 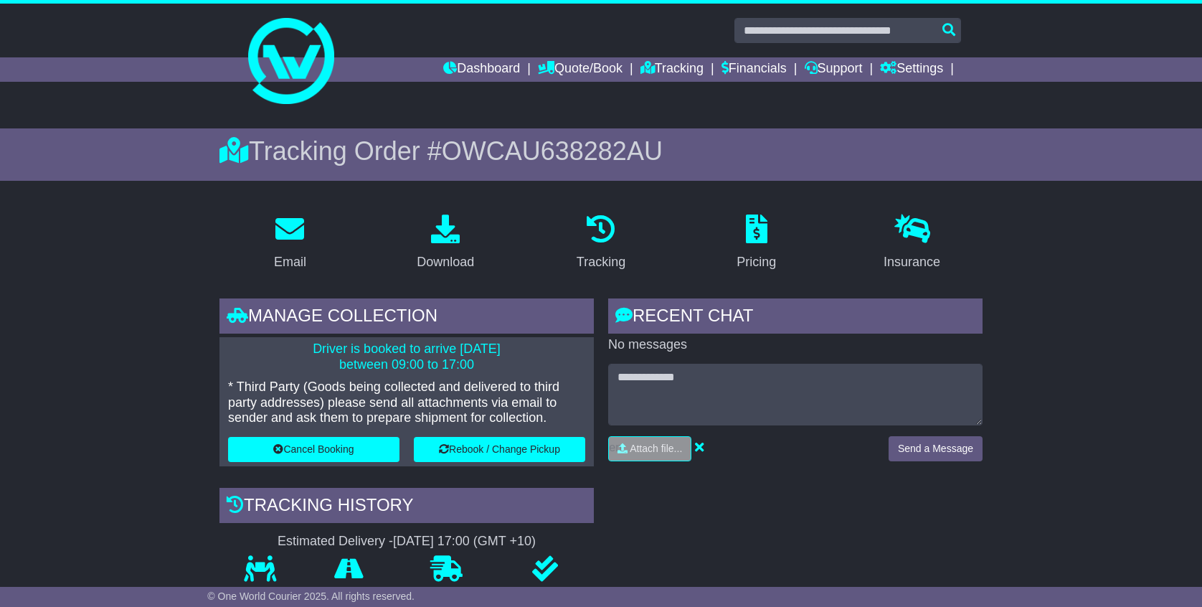 What do you see at coordinates (756, 243) in the screenshot?
I see `a: Pricing` at bounding box center [756, 243].